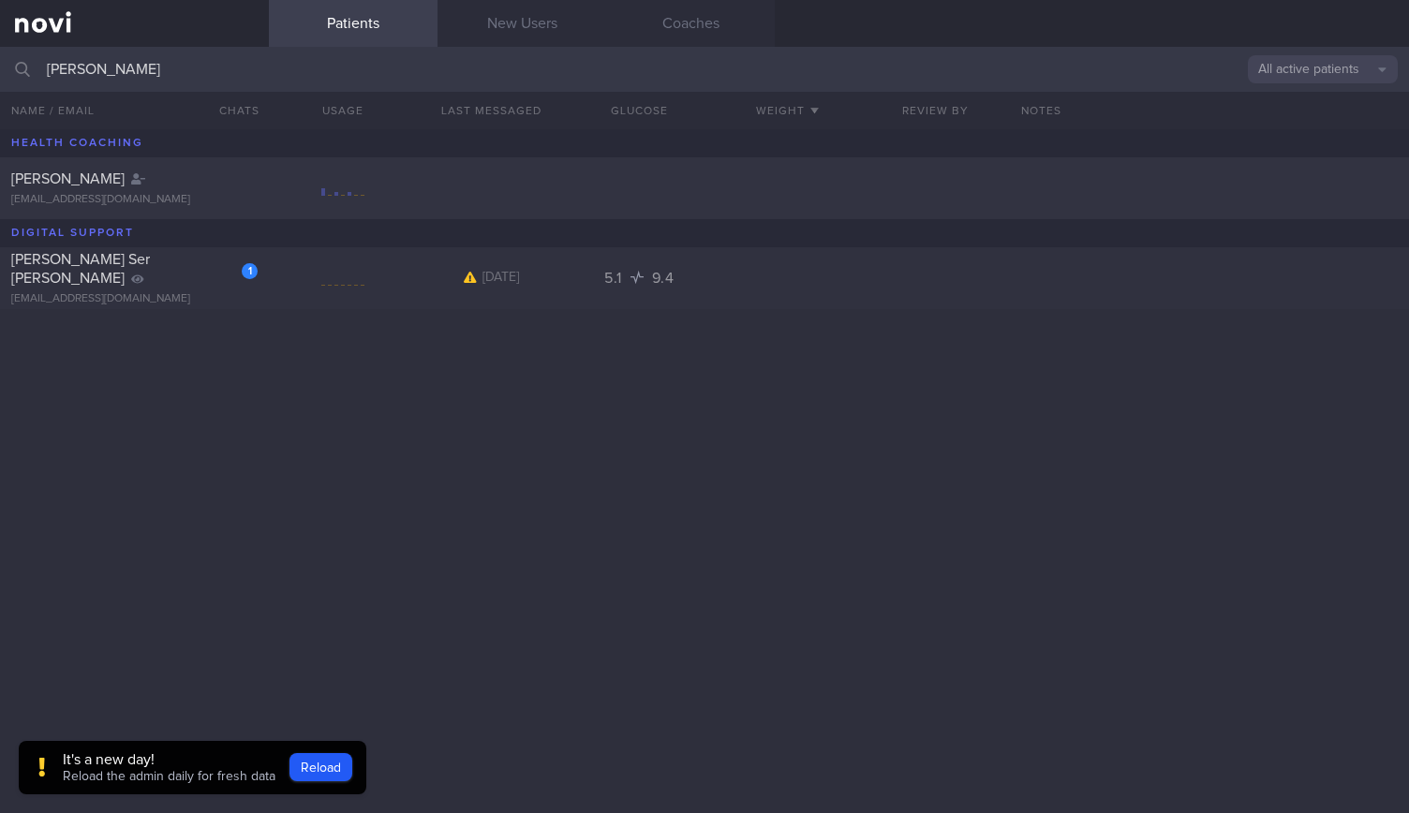 The height and width of the screenshot is (813, 1409). I want to click on button: Review By, so click(936, 111).